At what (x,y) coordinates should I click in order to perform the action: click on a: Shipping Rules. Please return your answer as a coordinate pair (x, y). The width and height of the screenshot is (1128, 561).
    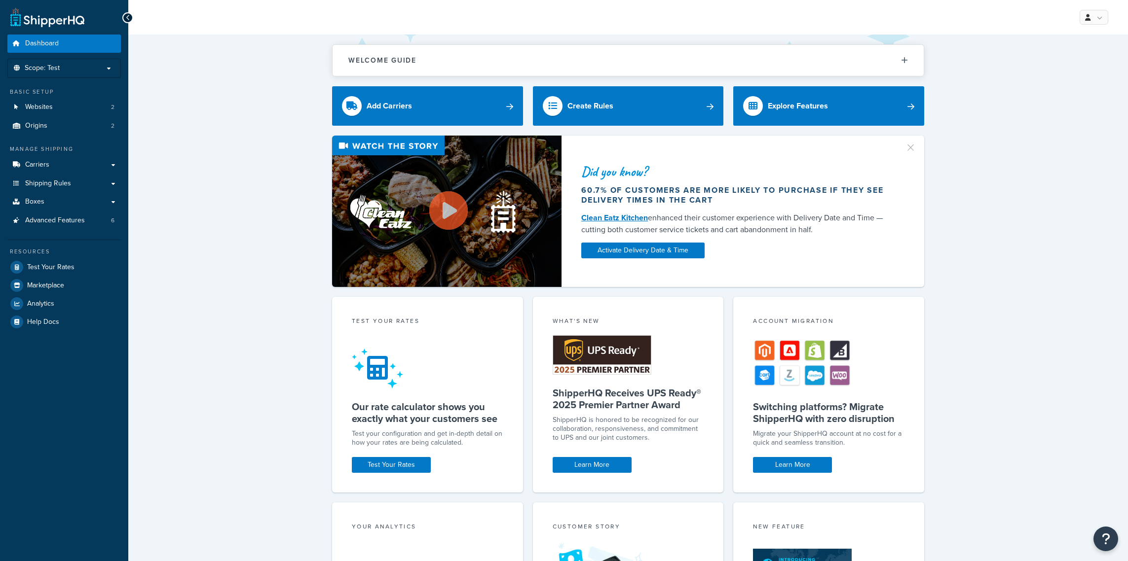
    Looking at the image, I should click on (64, 183).